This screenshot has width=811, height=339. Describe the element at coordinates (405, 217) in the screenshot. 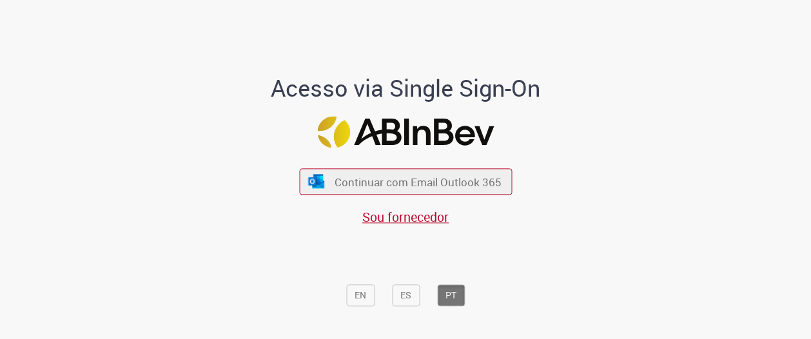

I see `a: Sou fornecedor` at that location.